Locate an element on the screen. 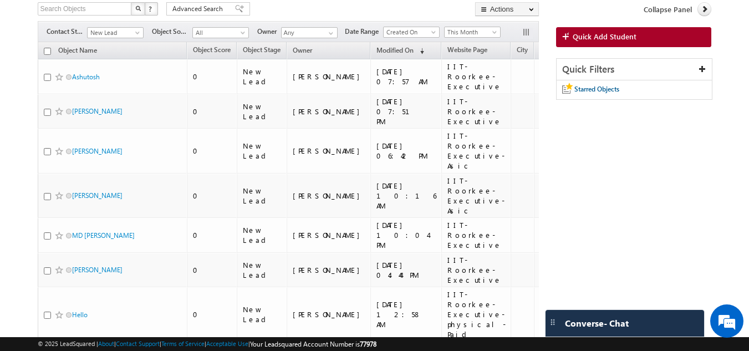 The image size is (749, 351). a: Hello is located at coordinates (80, 315).